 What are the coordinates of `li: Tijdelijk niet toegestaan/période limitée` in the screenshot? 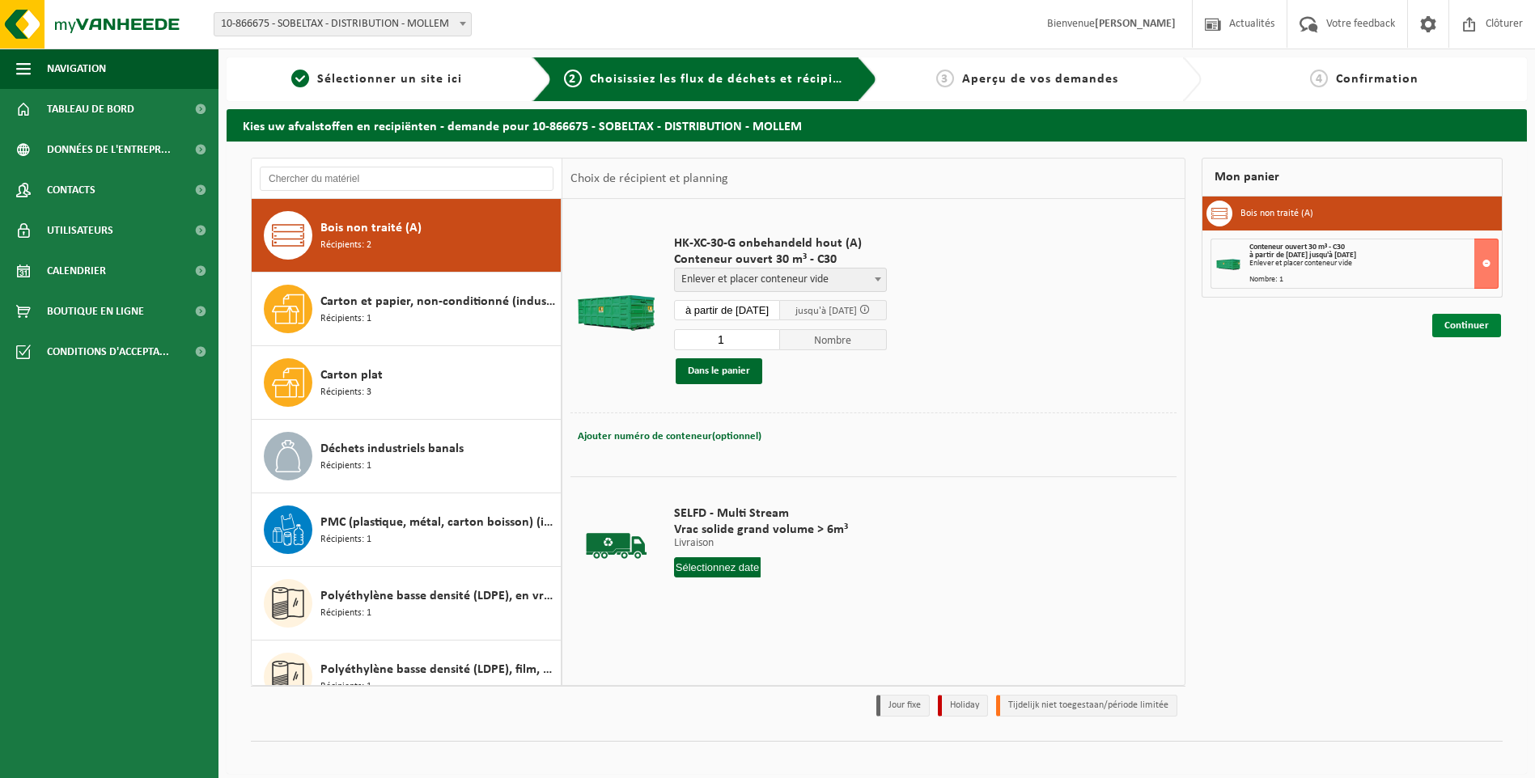 It's located at (1087, 706).